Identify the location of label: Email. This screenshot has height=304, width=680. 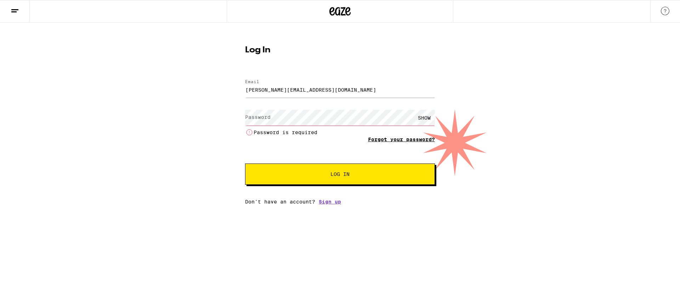
(252, 81).